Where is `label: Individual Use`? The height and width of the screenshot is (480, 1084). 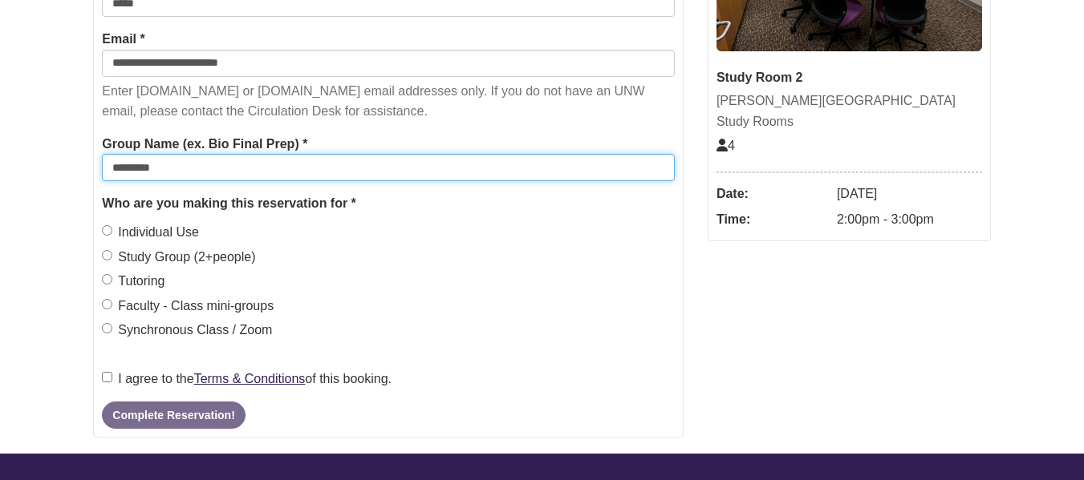 label: Individual Use is located at coordinates (150, 233).